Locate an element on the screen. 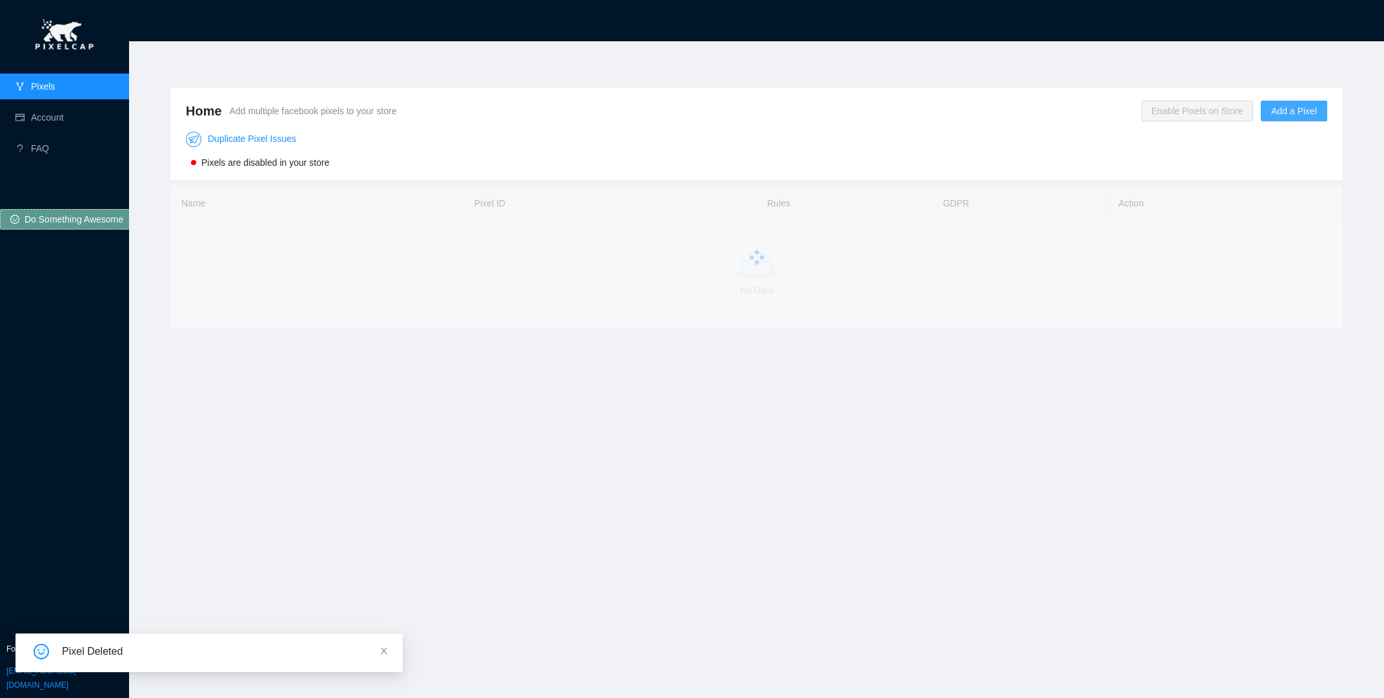 This screenshot has height=698, width=1384. div: Pixel Deleted is located at coordinates (224, 652).